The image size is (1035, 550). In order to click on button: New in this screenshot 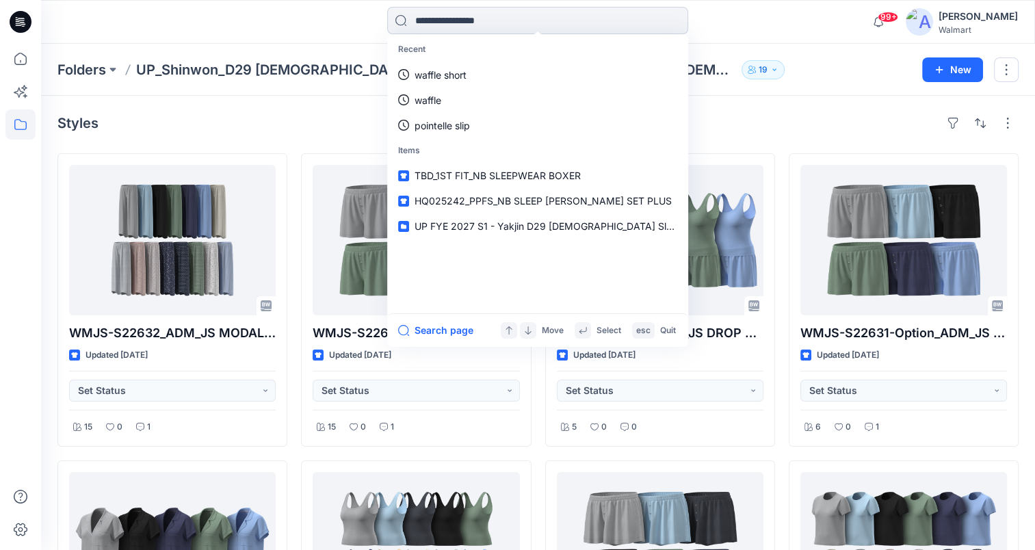, I will do `click(953, 70)`.